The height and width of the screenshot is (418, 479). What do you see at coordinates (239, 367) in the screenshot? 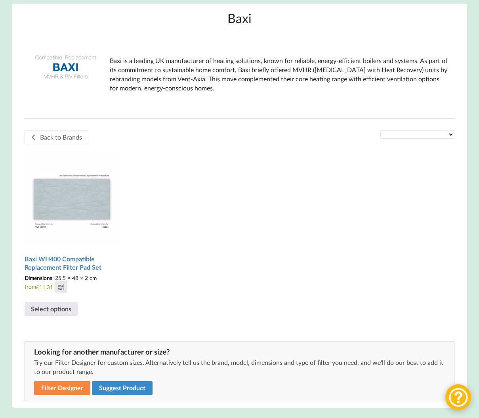
I see `p: Try our Filter Designer for custom sizes. Alternatively tell us the brand, model, dimensions and ...` at bounding box center [239, 367].